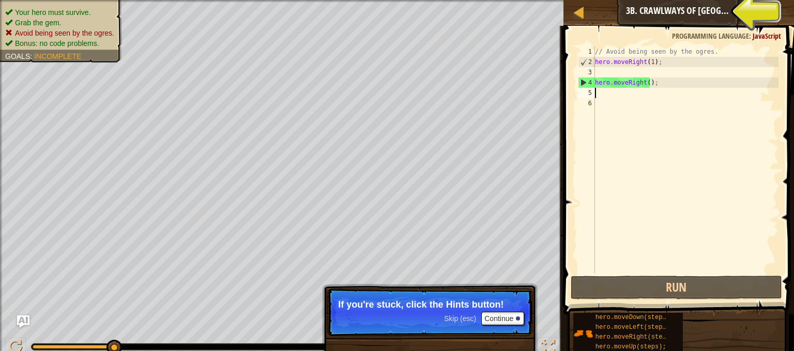 Image resolution: width=794 pixels, height=351 pixels. What do you see at coordinates (429, 305) in the screenshot?
I see `p: If you're stuck, click the Hints button!` at bounding box center [429, 305].